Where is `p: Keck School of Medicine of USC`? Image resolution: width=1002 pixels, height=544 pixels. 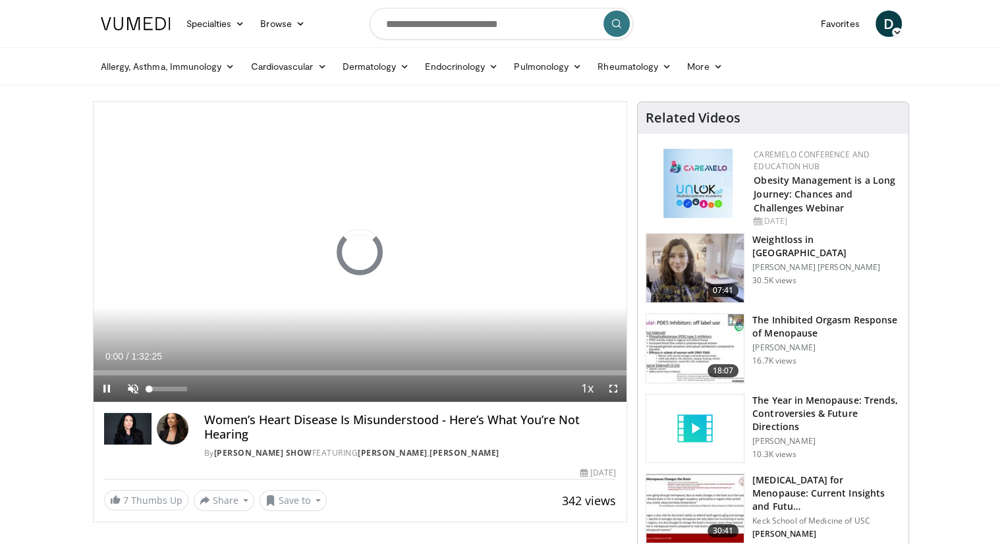
p: Keck School of Medicine of USC is located at coordinates (826, 521).